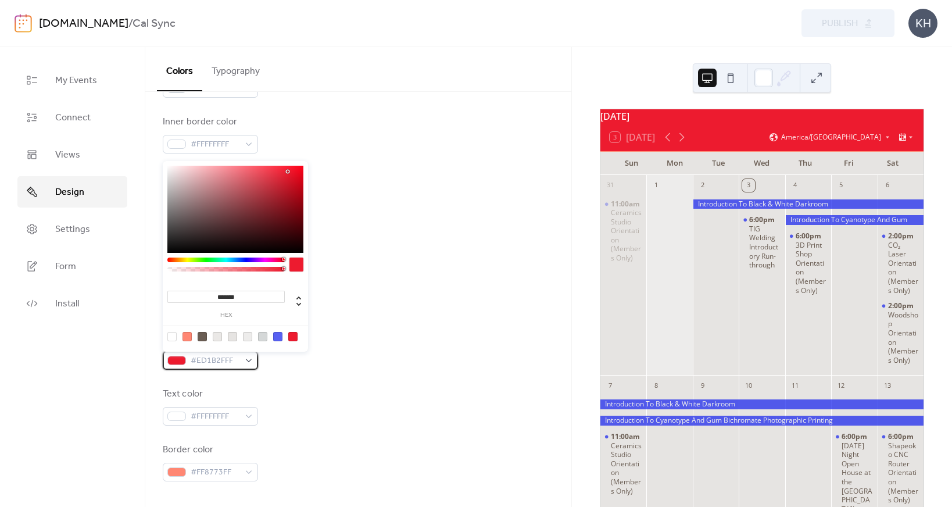 The width and height of the screenshot is (952, 507). I want to click on div: rgb(234, 232, 230), so click(217, 337).